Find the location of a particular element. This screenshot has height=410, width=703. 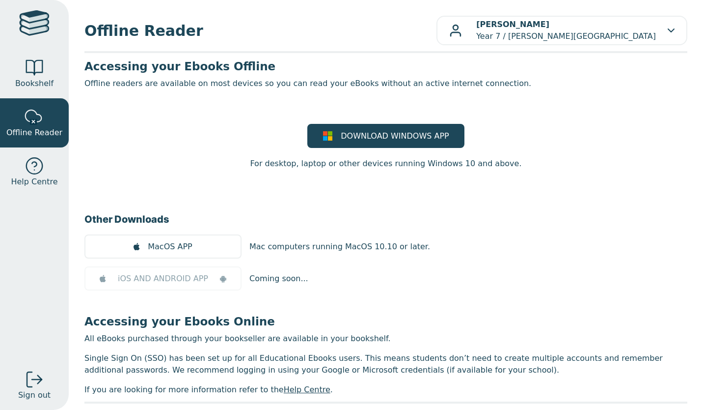

p: Offline readers are available on most devices so you can read your eBooks without an active inter... is located at coordinates (386, 83).